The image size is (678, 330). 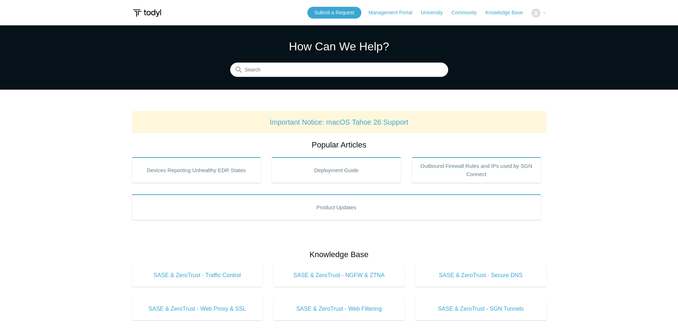 I want to click on a: Outbound Firewall Rules and IPs used by SGN Connect, so click(x=477, y=170).